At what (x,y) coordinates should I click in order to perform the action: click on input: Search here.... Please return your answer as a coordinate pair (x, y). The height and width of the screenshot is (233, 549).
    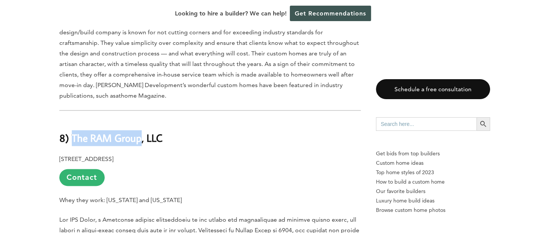
    Looking at the image, I should click on (426, 124).